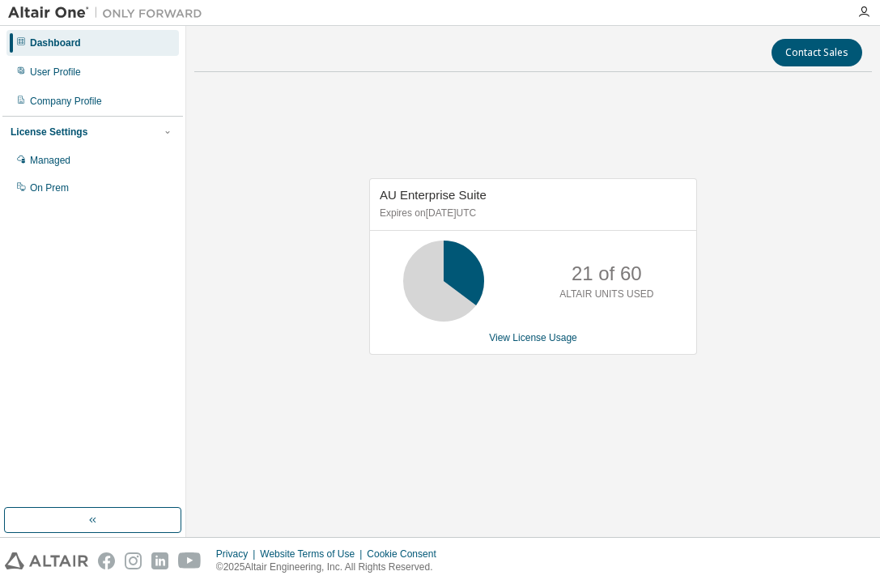 The height and width of the screenshot is (584, 880). Describe the element at coordinates (55, 43) in the screenshot. I see `div: Dashboard` at that location.